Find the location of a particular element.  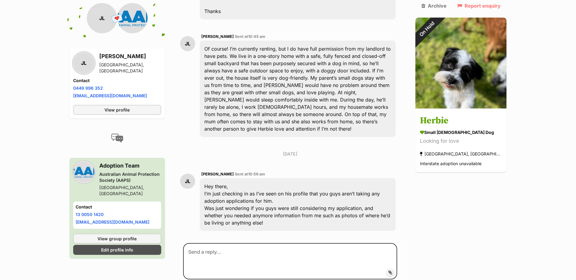

a: Archive is located at coordinates (434, 6).